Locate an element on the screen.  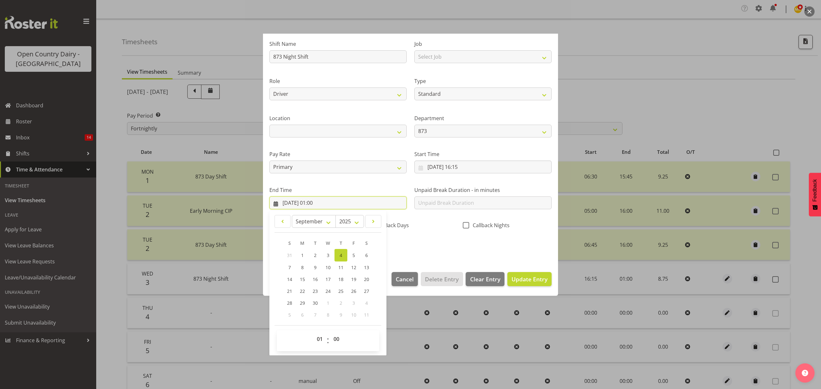
a: 25 is located at coordinates (341, 291).